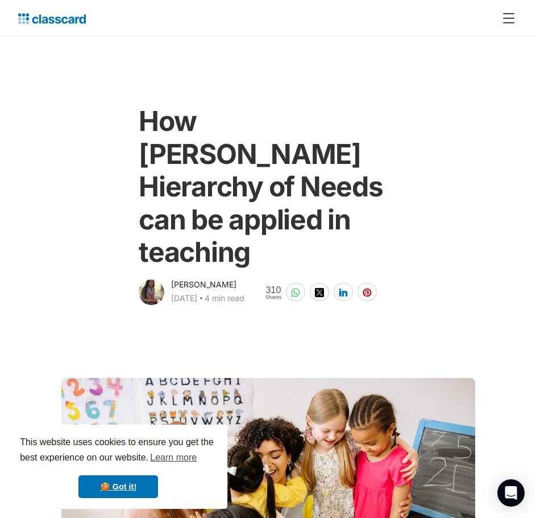 This screenshot has width=536, height=518. Describe the element at coordinates (274, 297) in the screenshot. I see `span: Shares` at that location.